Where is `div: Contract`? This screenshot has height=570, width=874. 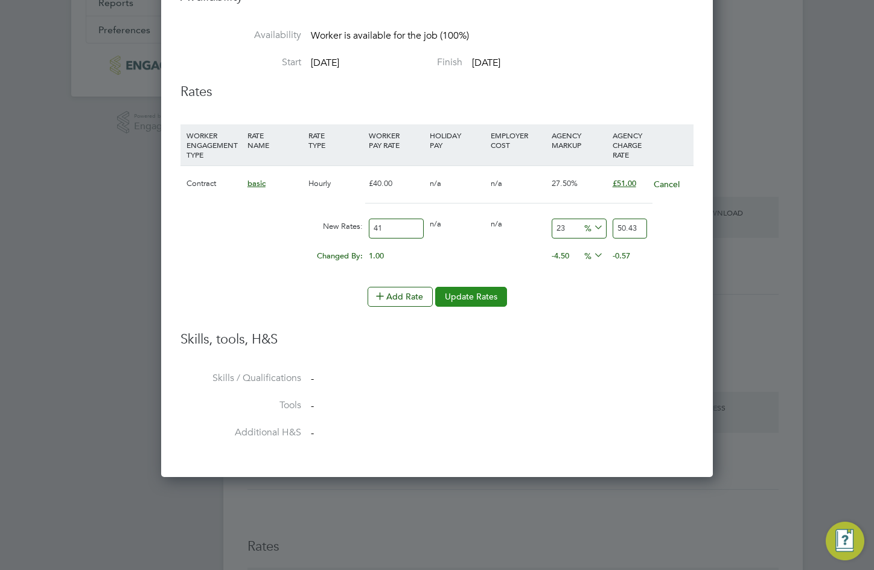 div: Contract is located at coordinates (214, 183).